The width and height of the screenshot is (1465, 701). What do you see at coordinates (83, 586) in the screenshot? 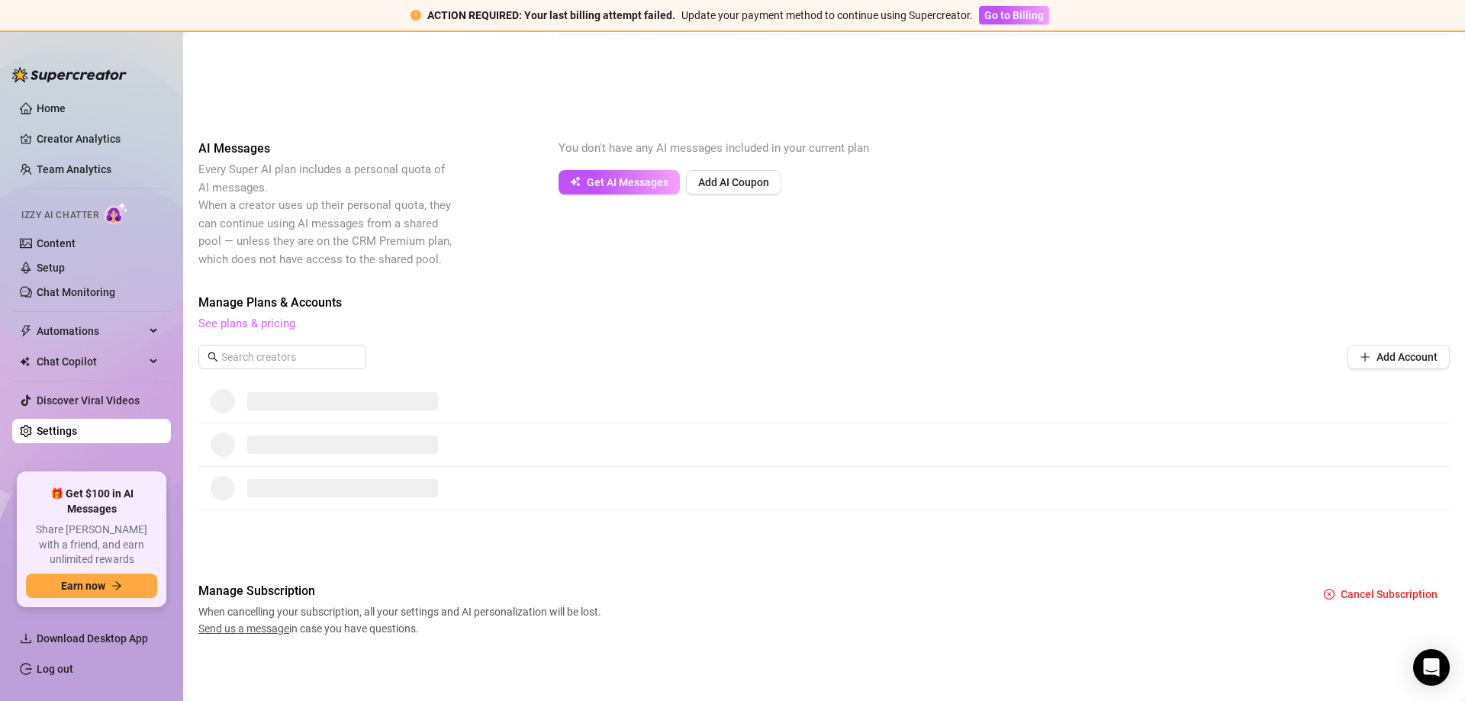
I see `span: Earn now` at bounding box center [83, 586].